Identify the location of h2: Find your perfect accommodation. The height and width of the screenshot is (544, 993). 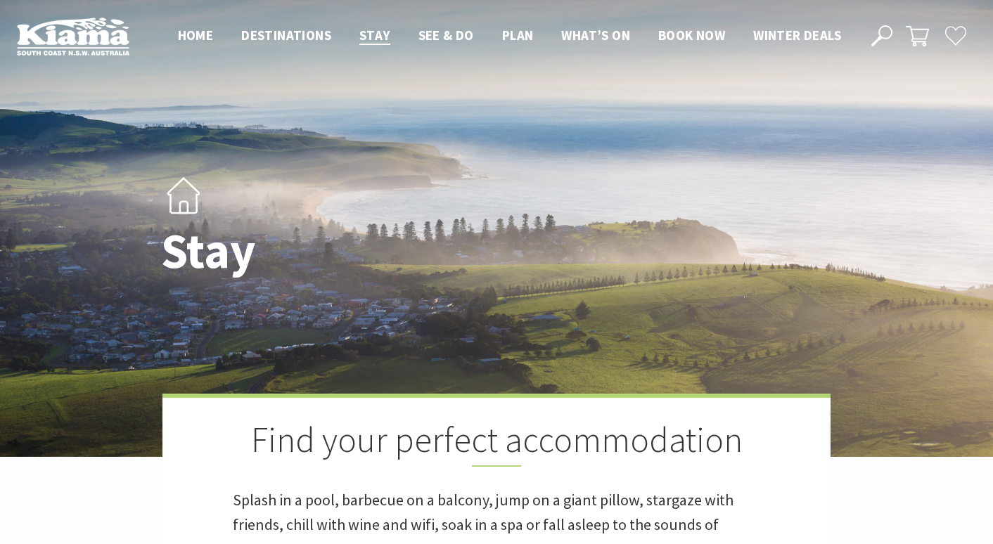
(496, 443).